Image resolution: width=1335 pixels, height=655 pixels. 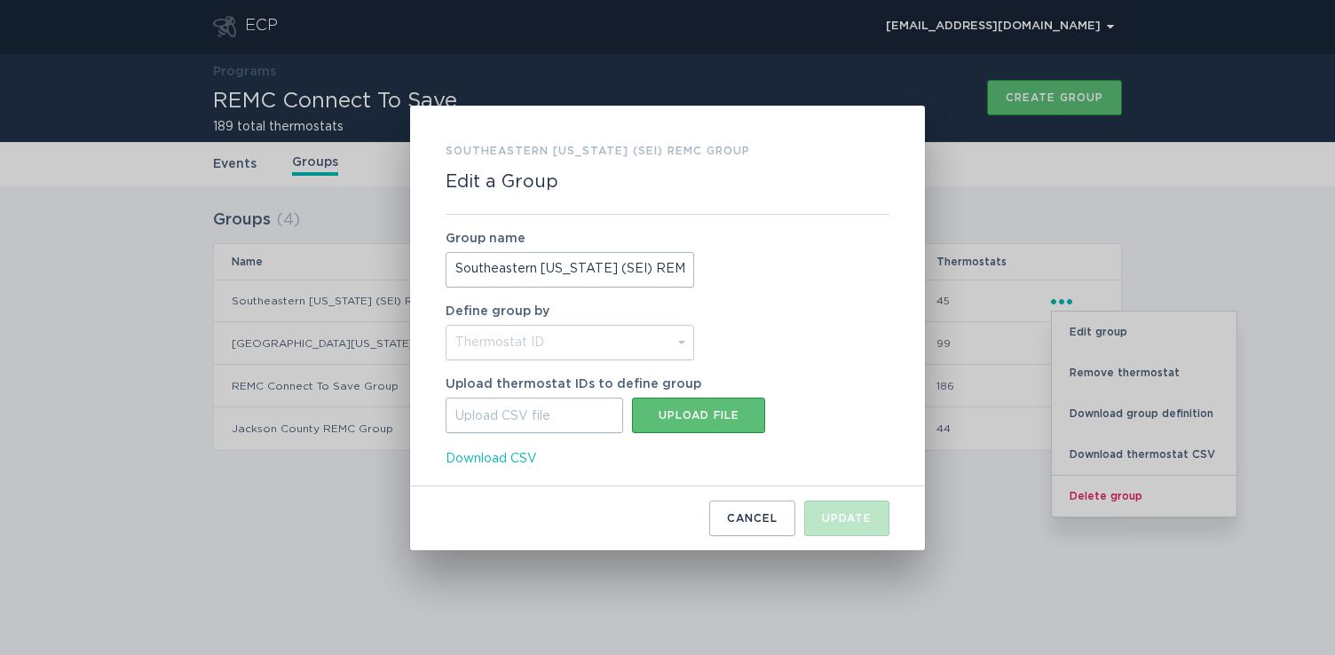 I want to click on div: Upload CSV file, so click(x=534, y=415).